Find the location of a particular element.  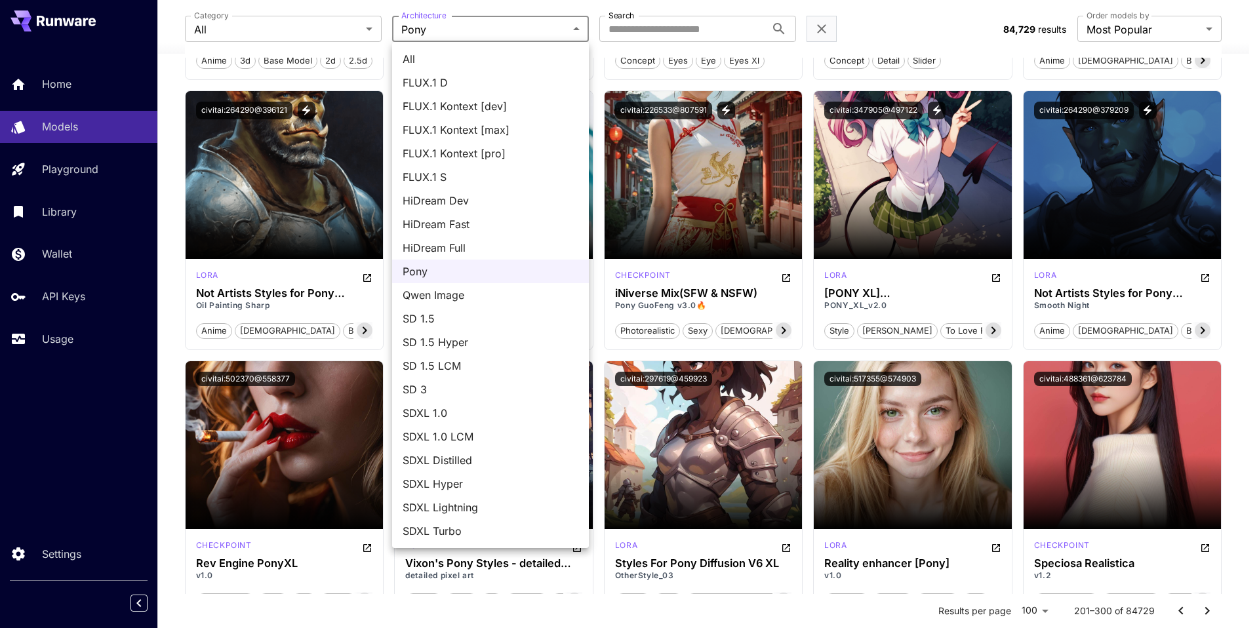

span: FLUX.1 S is located at coordinates (490, 177).